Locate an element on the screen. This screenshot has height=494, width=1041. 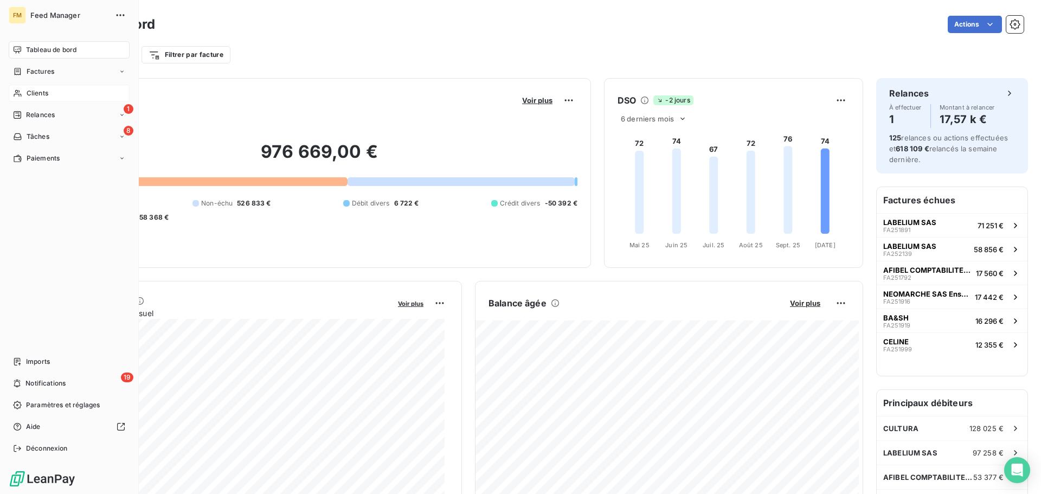
span: -2 jours is located at coordinates (673, 100).